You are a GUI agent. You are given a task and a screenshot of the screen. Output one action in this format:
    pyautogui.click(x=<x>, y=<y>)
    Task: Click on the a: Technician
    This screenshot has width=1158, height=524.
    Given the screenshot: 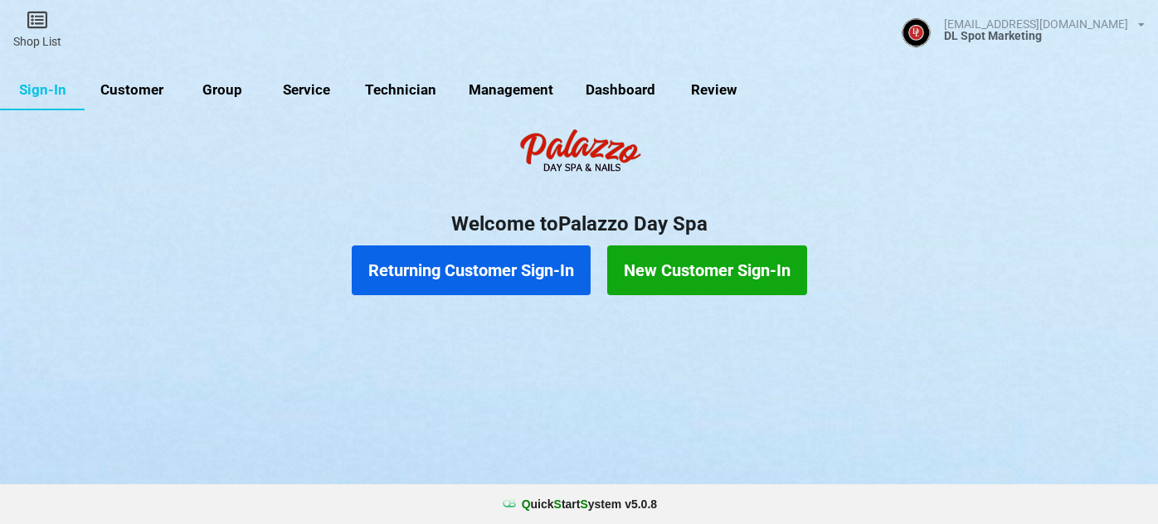 What is the action you would take?
    pyautogui.click(x=401, y=90)
    